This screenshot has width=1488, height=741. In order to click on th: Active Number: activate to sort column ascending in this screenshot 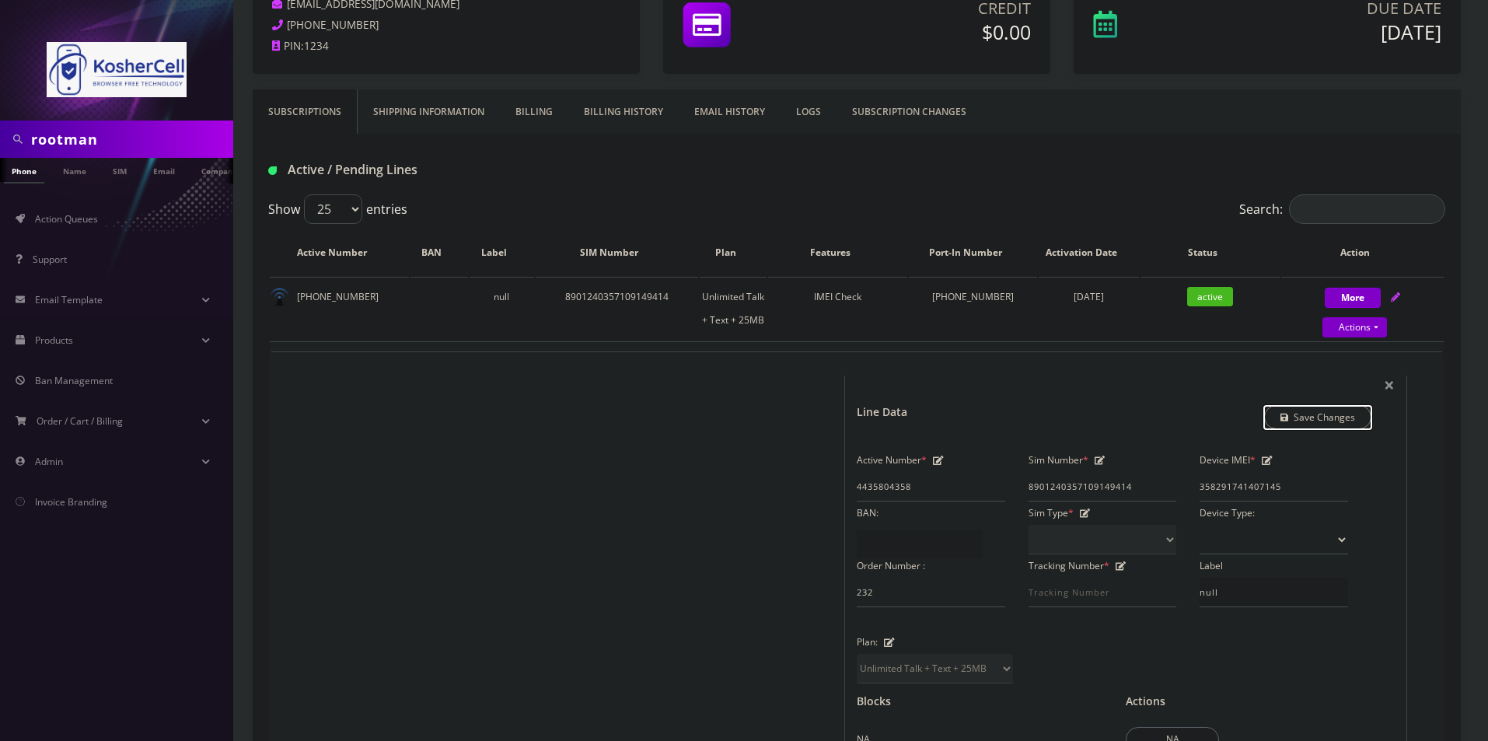, I will do `click(339, 253)`.